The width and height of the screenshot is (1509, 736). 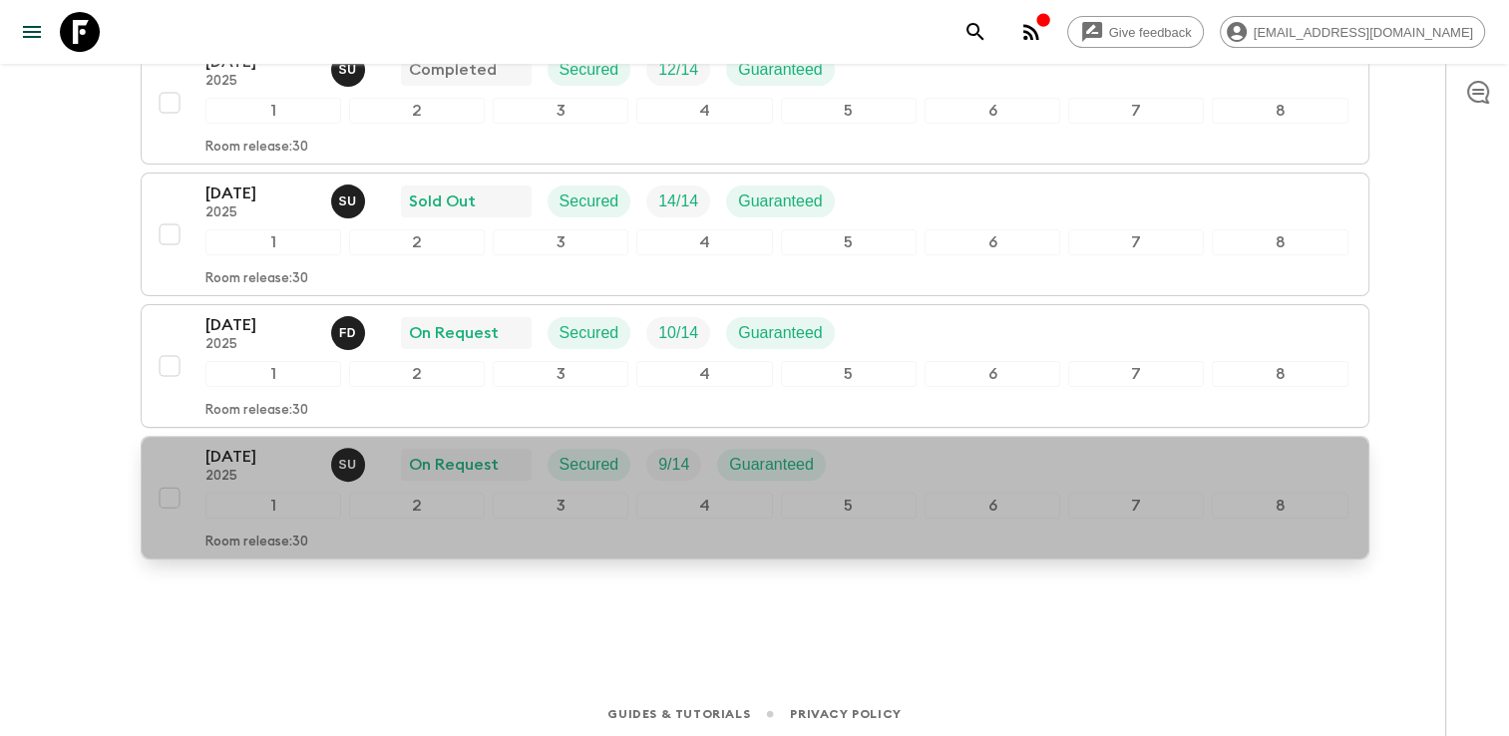 I want to click on button: FD, so click(x=350, y=333).